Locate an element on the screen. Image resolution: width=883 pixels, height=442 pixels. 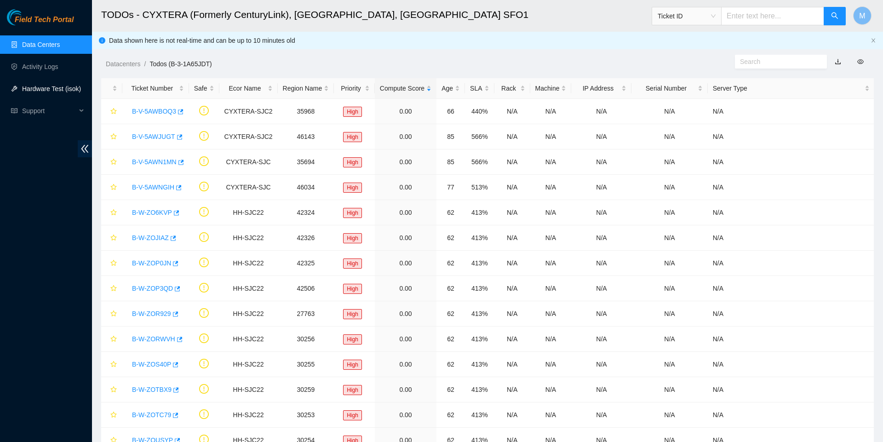
button: close is located at coordinates (873, 40).